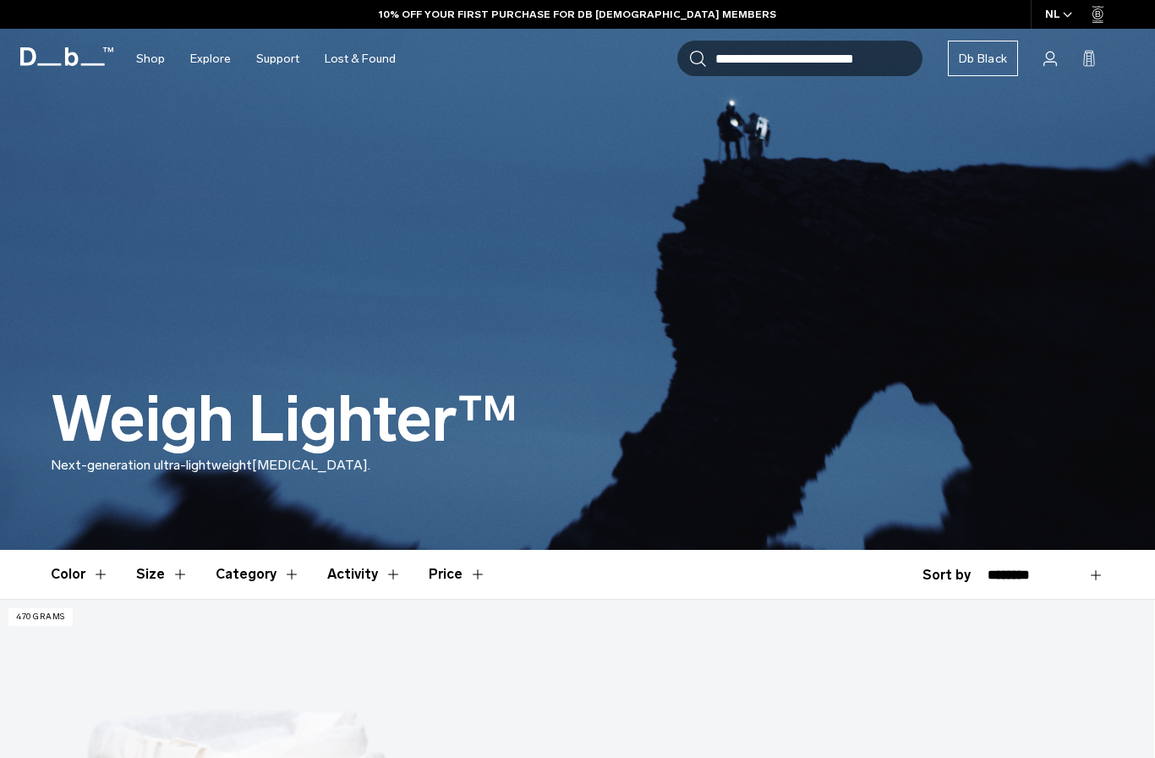  What do you see at coordinates (277, 58) in the screenshot?
I see `a: Support` at bounding box center [277, 58].